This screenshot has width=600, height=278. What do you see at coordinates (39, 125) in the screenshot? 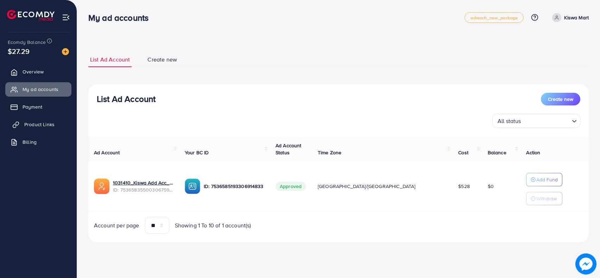
I see `span: Product Links` at bounding box center [39, 125].